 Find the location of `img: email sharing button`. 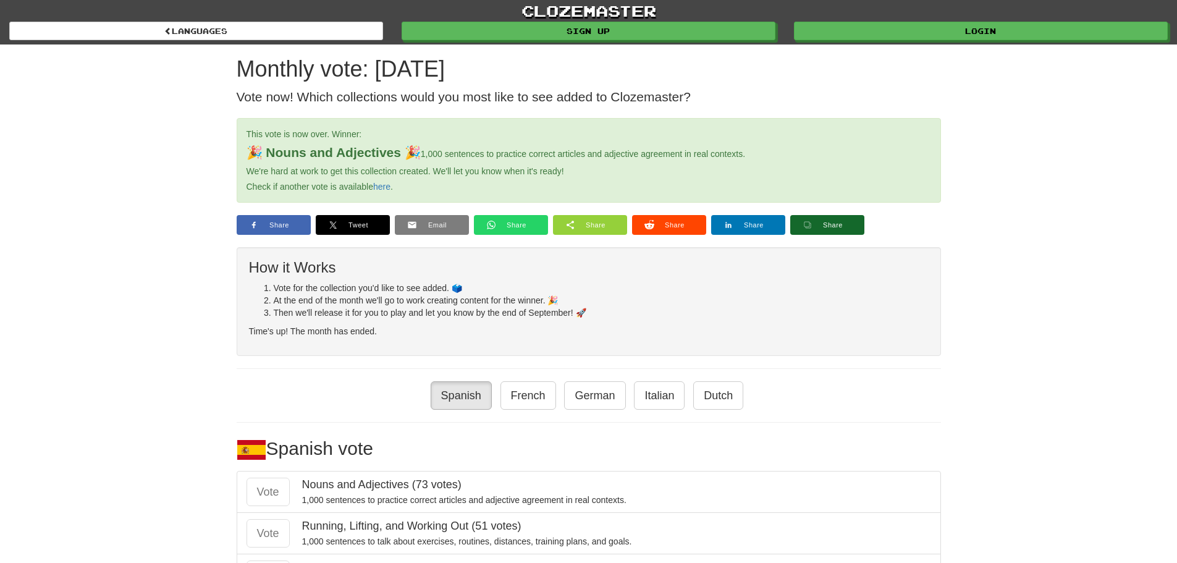

img: email sharing button is located at coordinates (412, 225).